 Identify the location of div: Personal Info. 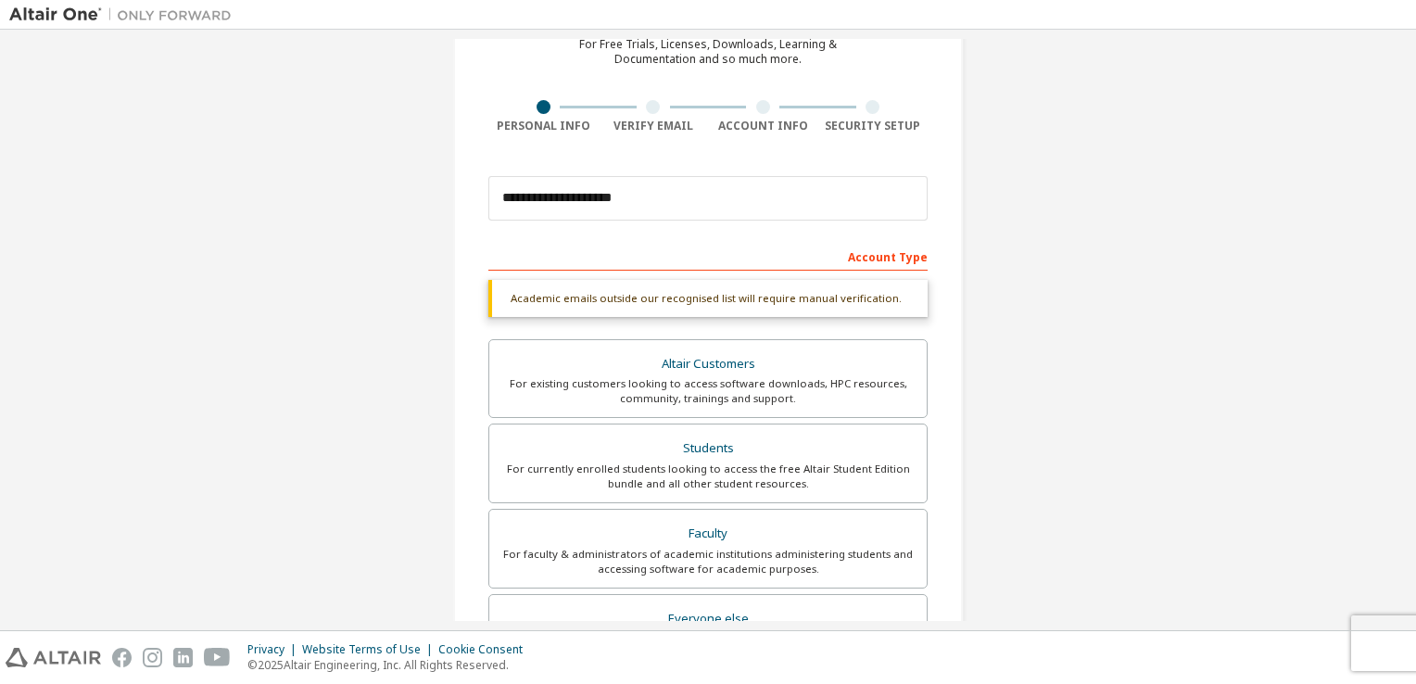
(543, 126).